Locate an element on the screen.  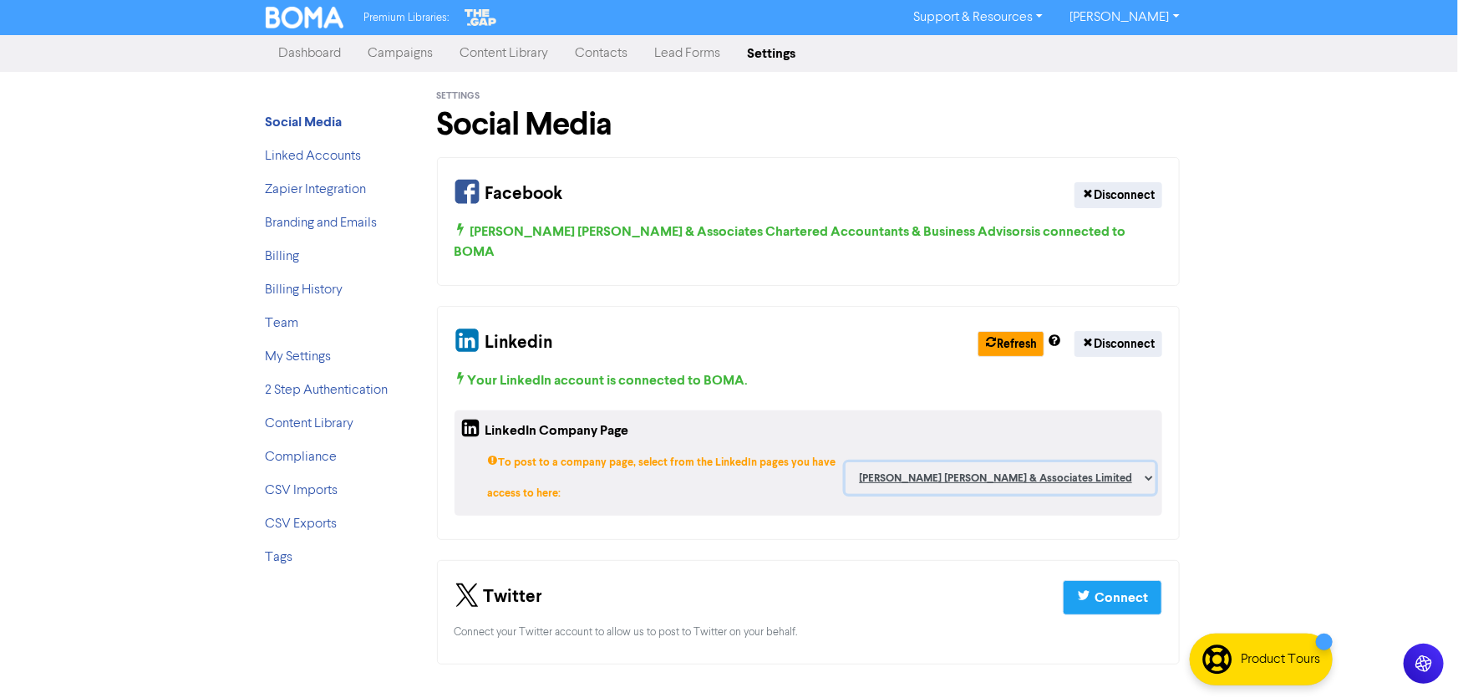
a: Billing is located at coordinates (282, 257).